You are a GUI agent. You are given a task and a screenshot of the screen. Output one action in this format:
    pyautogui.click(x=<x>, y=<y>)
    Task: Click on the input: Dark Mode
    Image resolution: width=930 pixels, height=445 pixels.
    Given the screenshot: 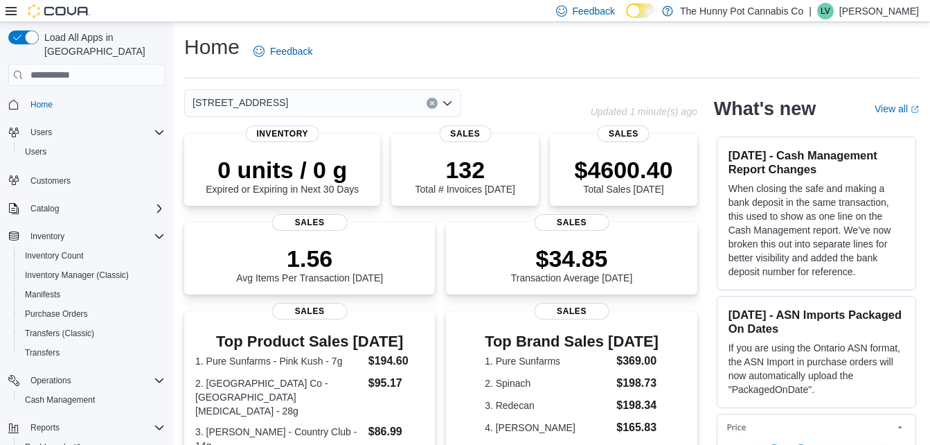 What is the action you would take?
    pyautogui.click(x=640, y=10)
    